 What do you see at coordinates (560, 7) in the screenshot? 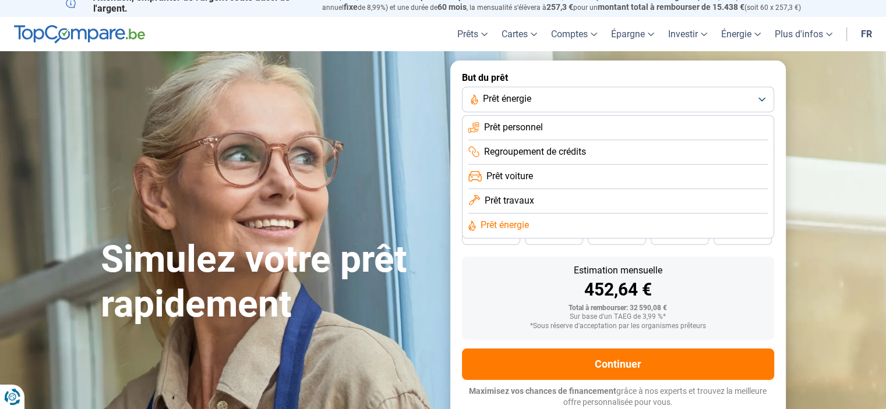
I see `span: 257,3 €` at bounding box center [560, 7].